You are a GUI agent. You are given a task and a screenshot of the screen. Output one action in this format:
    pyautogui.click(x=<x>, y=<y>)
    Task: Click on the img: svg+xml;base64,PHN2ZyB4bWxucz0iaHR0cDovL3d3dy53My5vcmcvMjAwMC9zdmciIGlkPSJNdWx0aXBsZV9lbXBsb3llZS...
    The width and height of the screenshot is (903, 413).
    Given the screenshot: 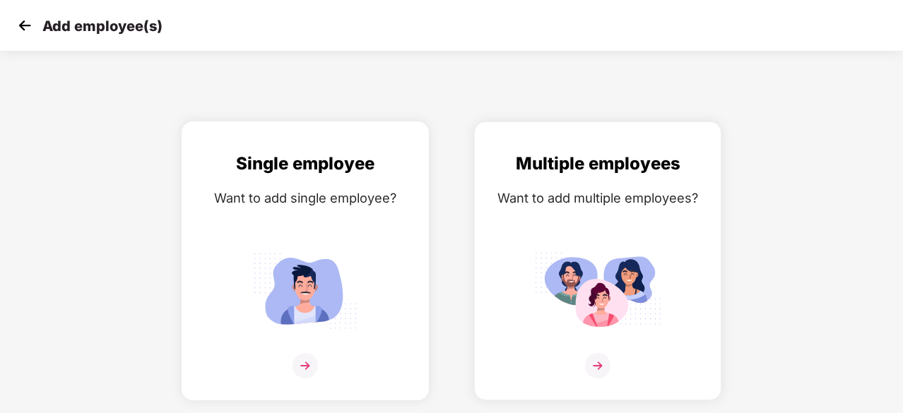 What is the action you would take?
    pyautogui.click(x=598, y=290)
    